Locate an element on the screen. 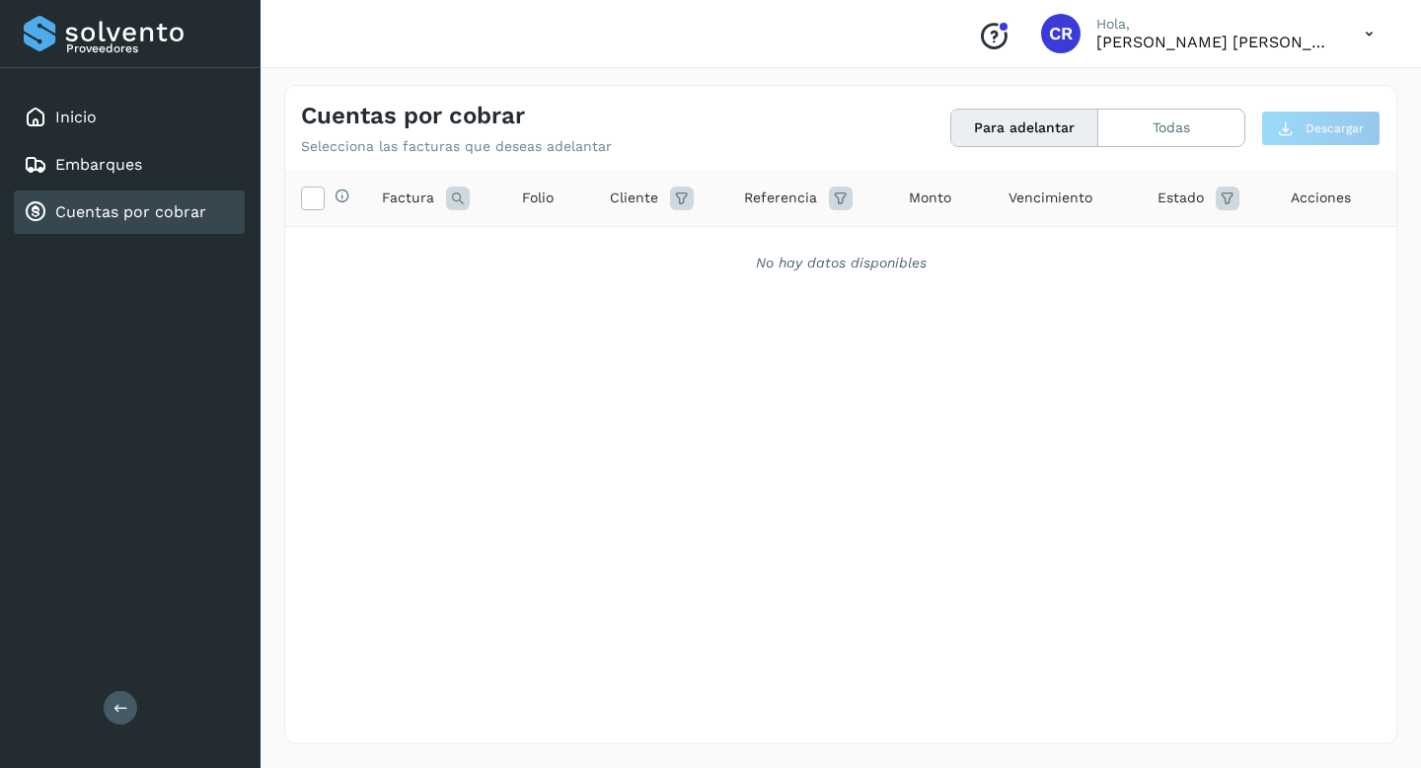 The image size is (1421, 768). span: Vencimiento is located at coordinates (1050, 197).